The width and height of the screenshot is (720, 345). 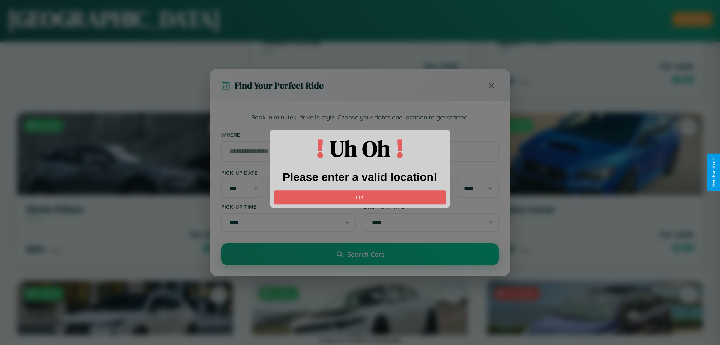 I want to click on label: Pick-up Time, so click(x=289, y=206).